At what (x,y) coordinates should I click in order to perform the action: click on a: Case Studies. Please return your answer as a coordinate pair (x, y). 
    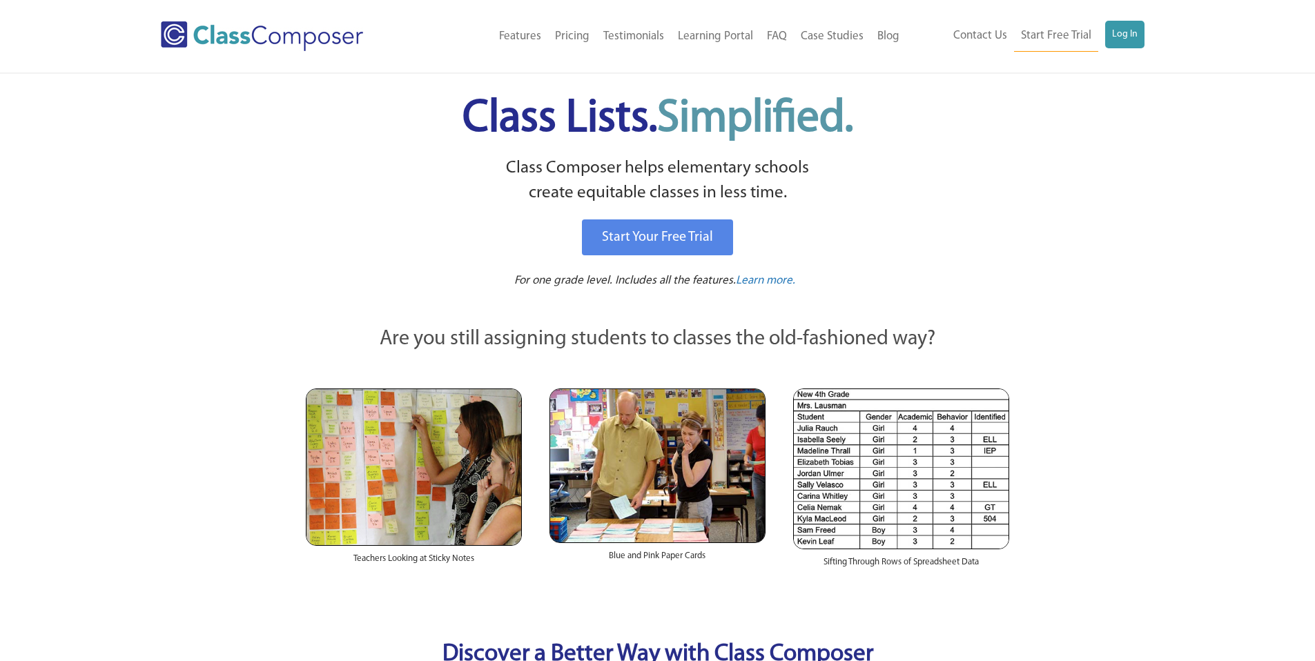
    Looking at the image, I should click on (832, 37).